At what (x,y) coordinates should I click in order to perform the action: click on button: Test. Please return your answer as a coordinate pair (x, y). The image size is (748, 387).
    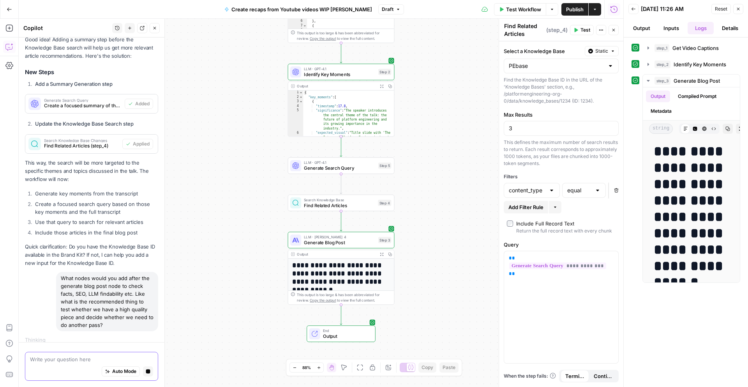
    Looking at the image, I should click on (582, 30).